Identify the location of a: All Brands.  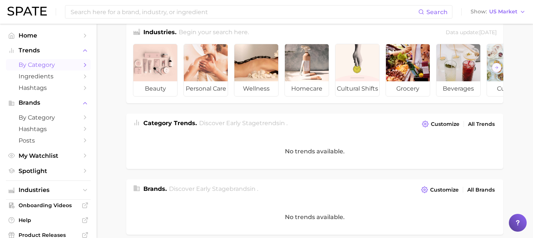
(481, 190).